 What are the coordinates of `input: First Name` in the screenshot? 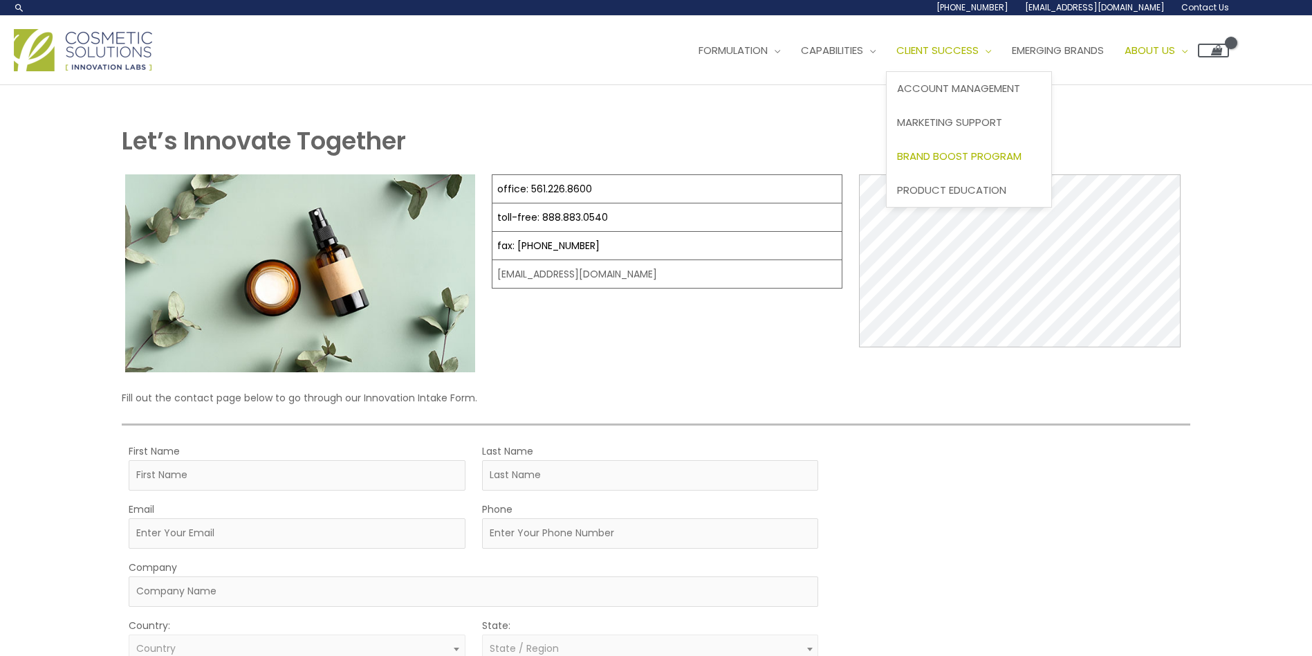 It's located at (297, 475).